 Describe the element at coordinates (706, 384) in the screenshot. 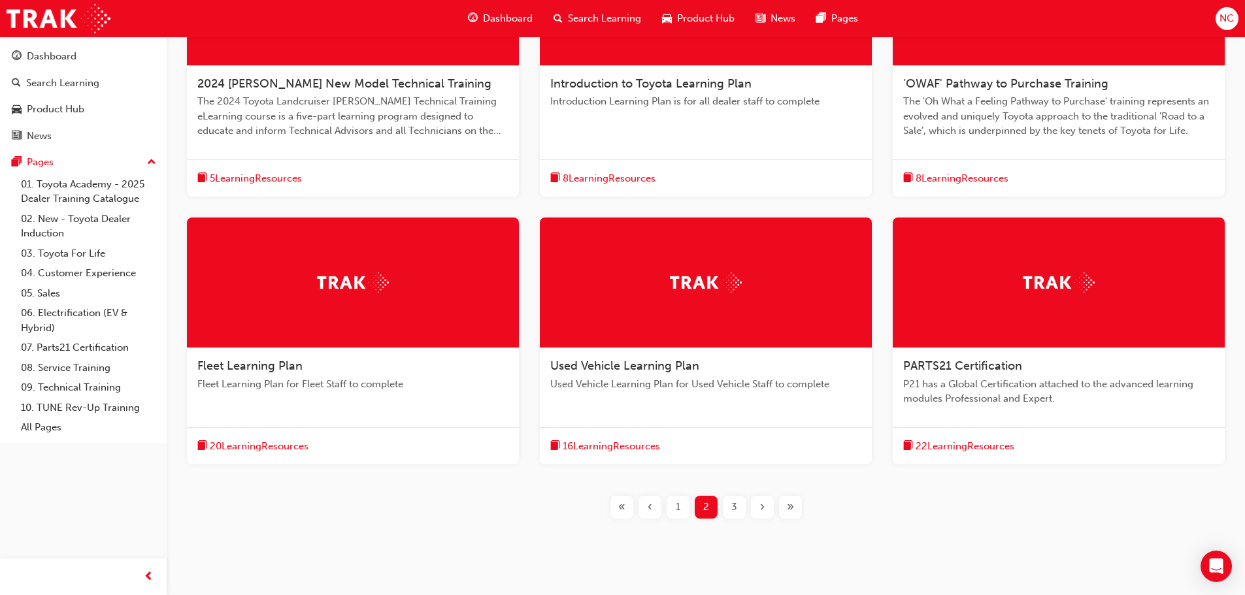

I see `span: Used Vehicle Learning Plan for Used Vehicle Staff to complete` at that location.